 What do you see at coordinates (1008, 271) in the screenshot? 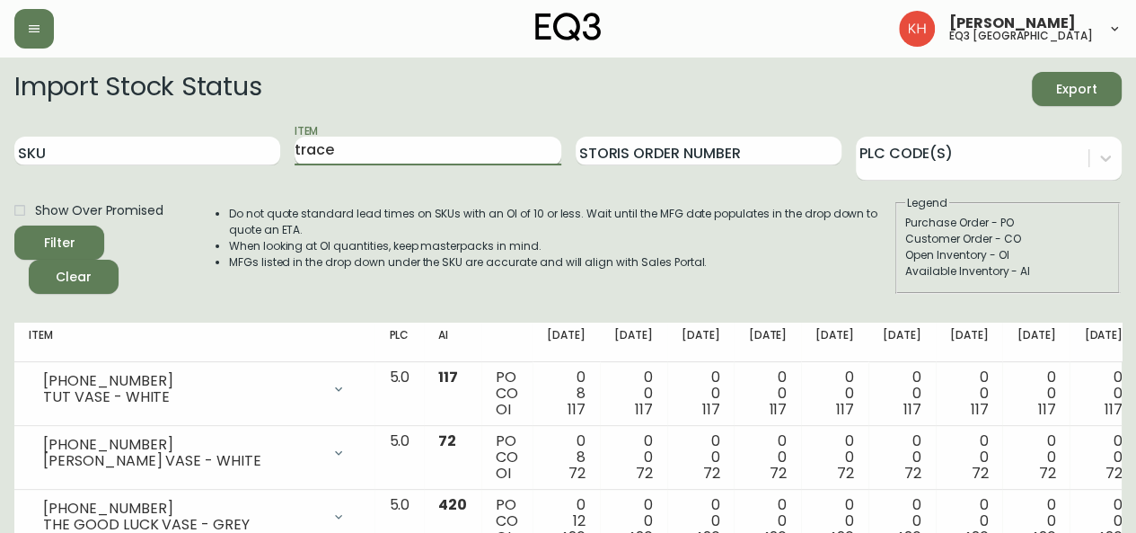
I see `div: Available Inventory - AI` at bounding box center [1008, 271].